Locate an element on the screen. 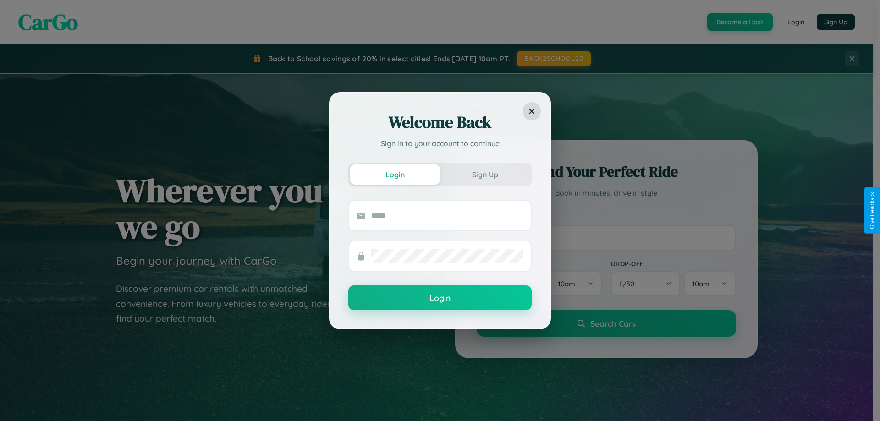  p: Sign in to your account to continue is located at coordinates (440, 144).